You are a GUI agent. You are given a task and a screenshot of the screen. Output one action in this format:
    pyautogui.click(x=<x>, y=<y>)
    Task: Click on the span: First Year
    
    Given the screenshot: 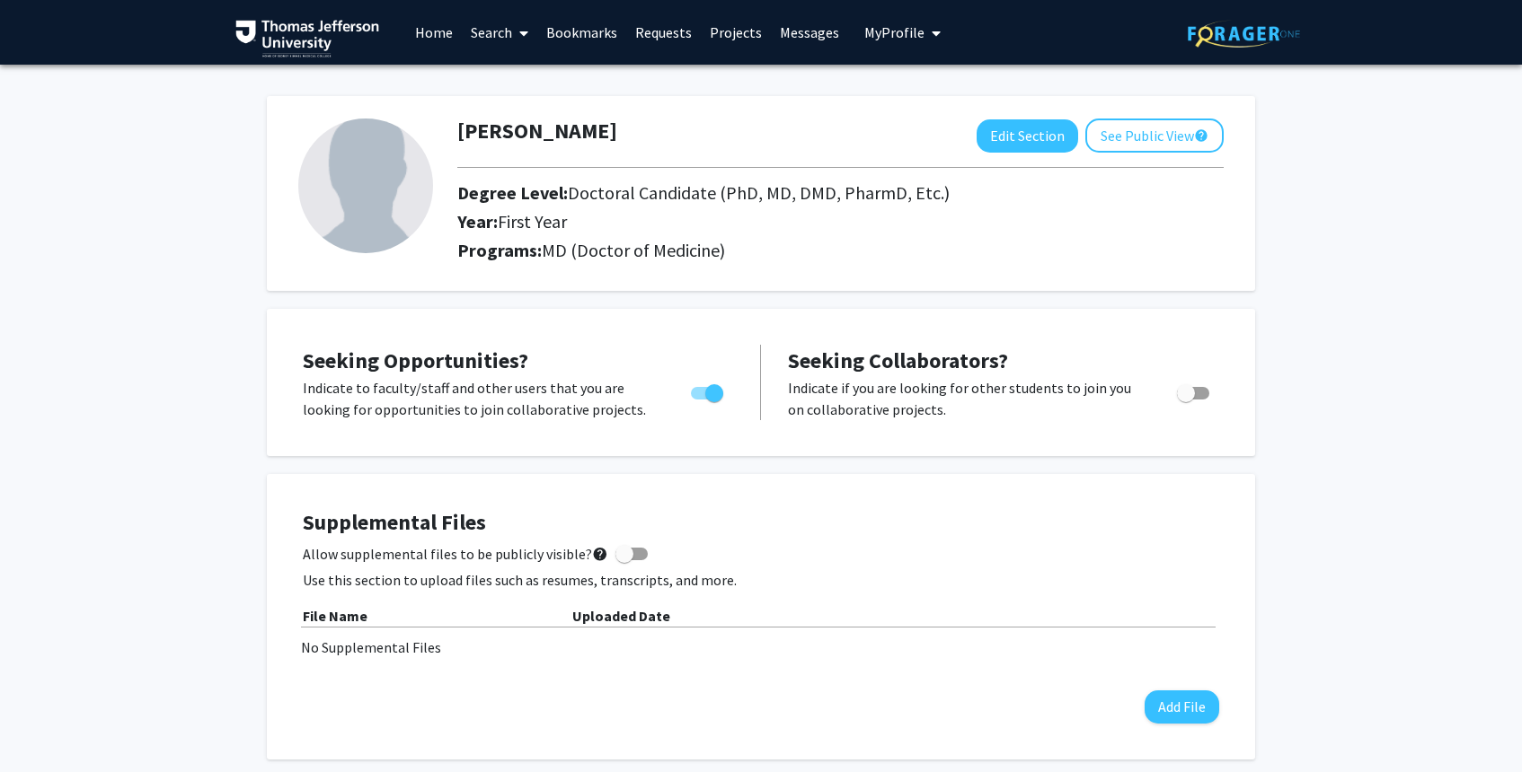 What is the action you would take?
    pyautogui.click(x=532, y=221)
    